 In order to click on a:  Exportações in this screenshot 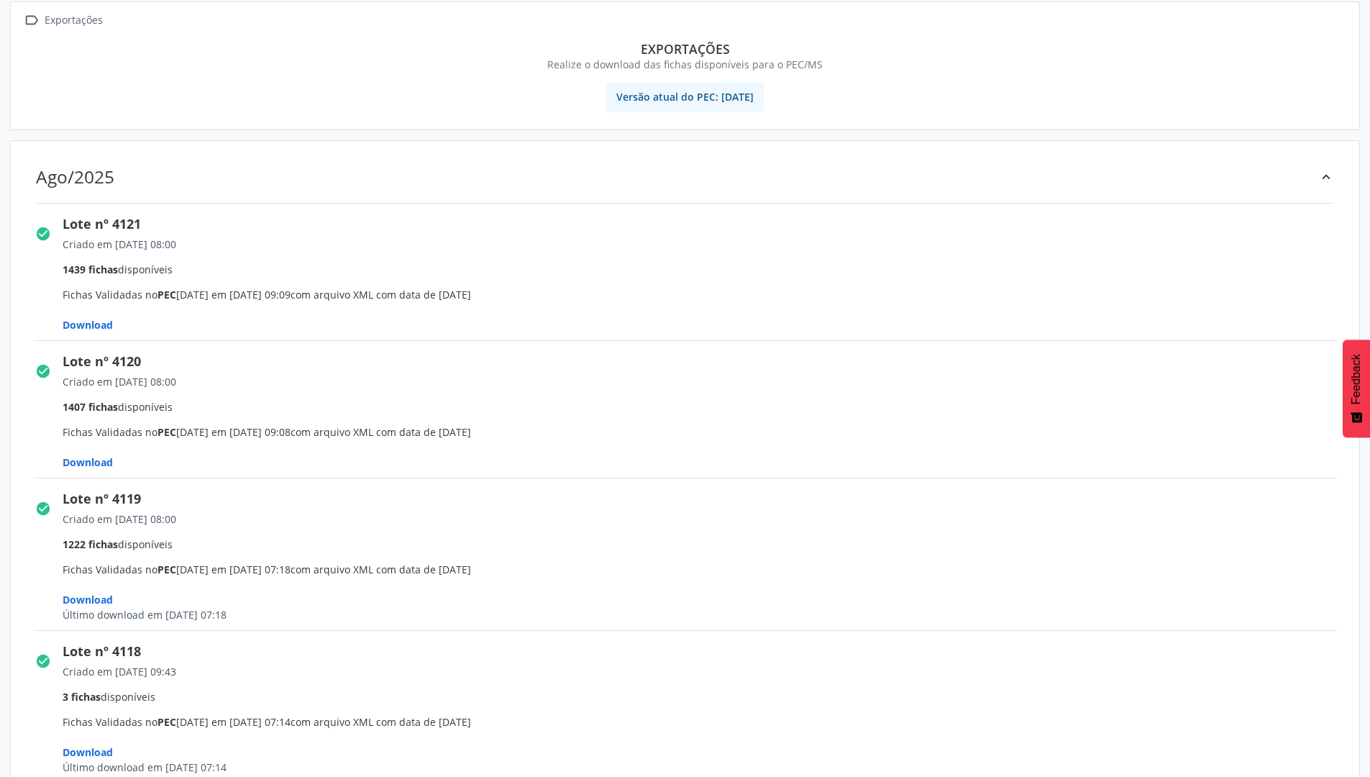, I will do `click(63, 20)`.